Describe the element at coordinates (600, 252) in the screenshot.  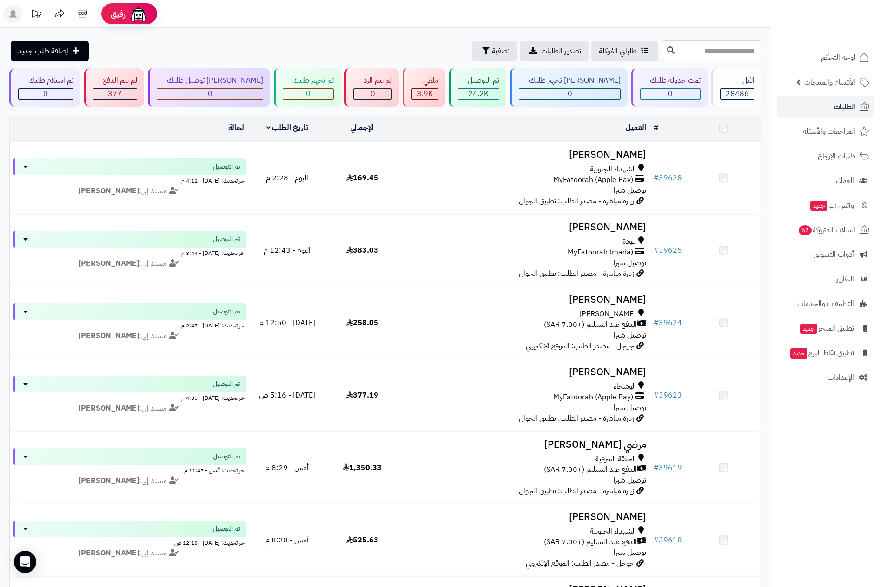
I see `span: MyFatoorah (mada)` at that location.